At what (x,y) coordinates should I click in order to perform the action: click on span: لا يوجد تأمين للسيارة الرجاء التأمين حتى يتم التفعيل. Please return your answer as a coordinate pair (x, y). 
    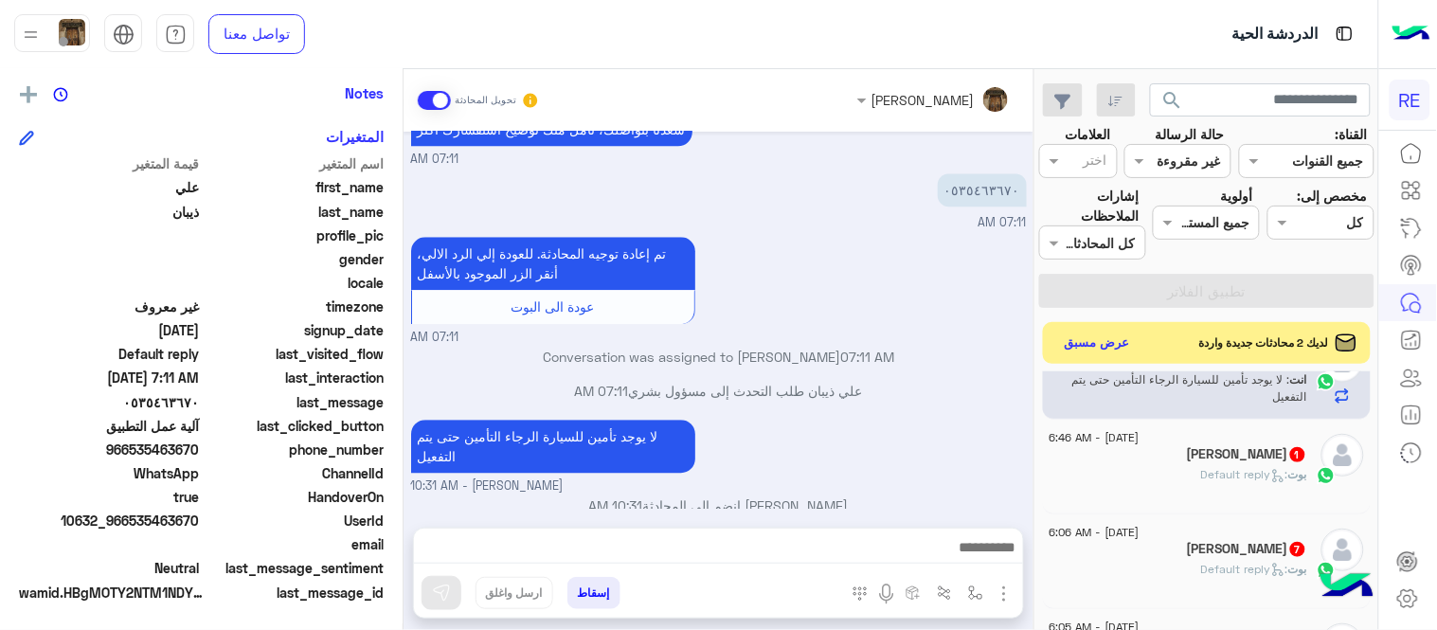
    Looking at the image, I should click on (1190, 387).